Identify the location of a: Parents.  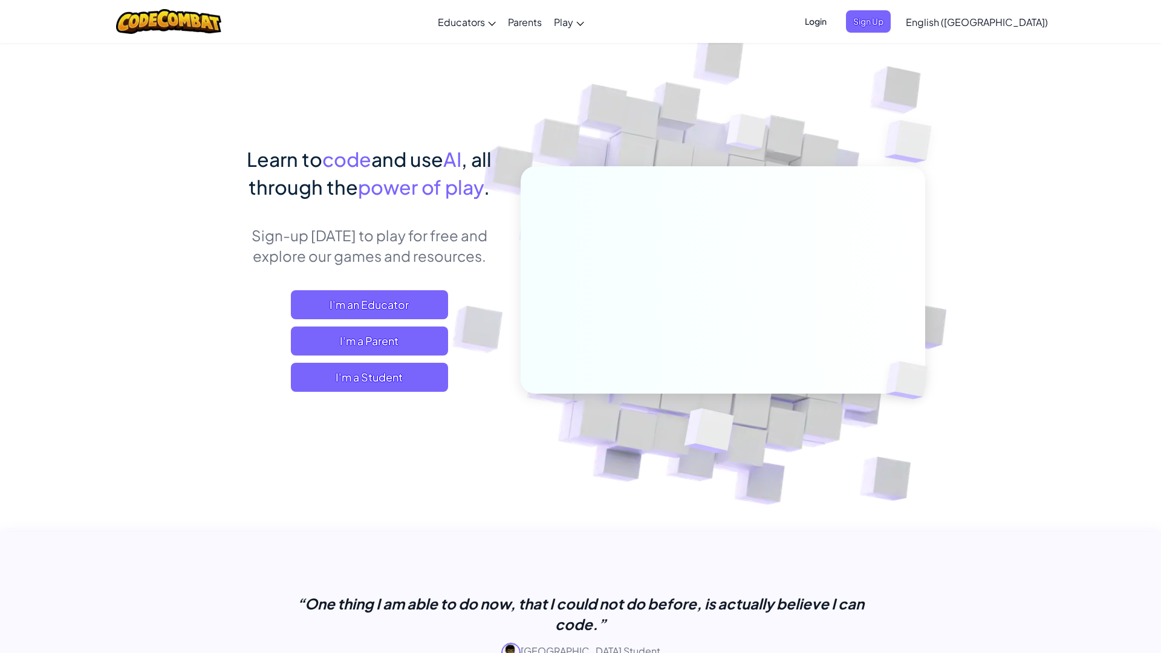
(525, 22).